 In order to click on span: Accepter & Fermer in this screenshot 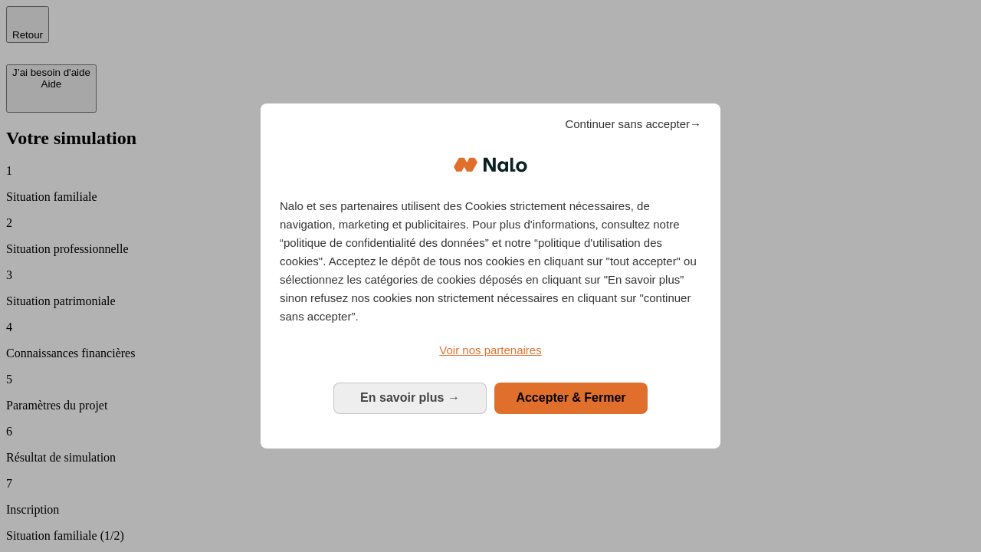, I will do `click(570, 397)`.